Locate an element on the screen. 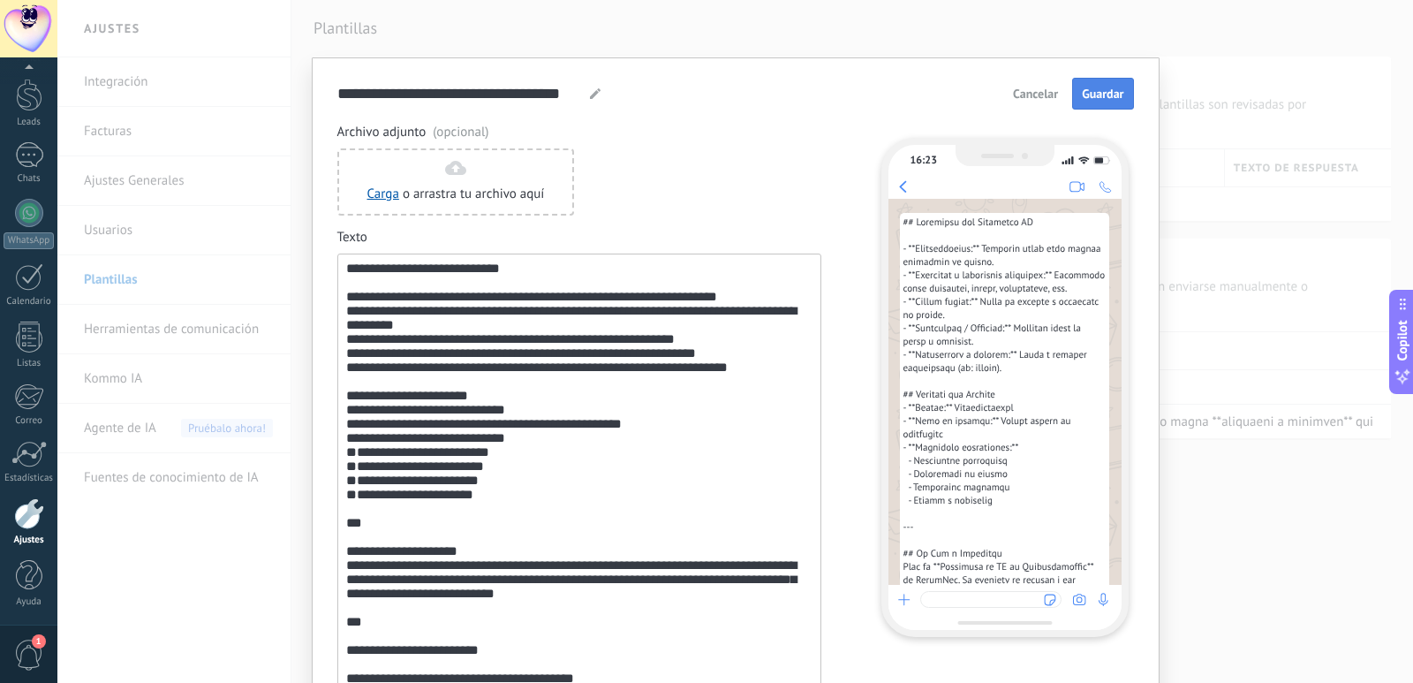  span: Guardar is located at coordinates (1102, 94).